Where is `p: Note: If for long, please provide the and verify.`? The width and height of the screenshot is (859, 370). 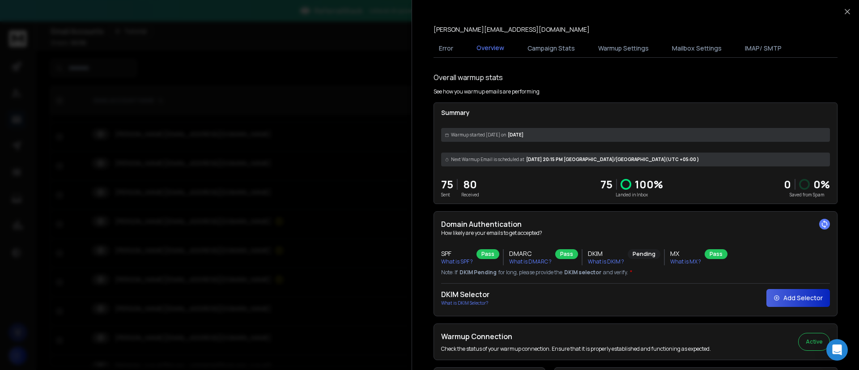 p: Note: If for long, please provide the and verify. is located at coordinates (635, 272).